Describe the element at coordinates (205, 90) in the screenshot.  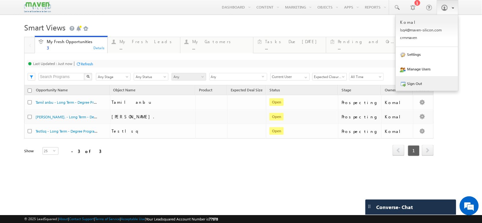
I see `span: Product` at that location.